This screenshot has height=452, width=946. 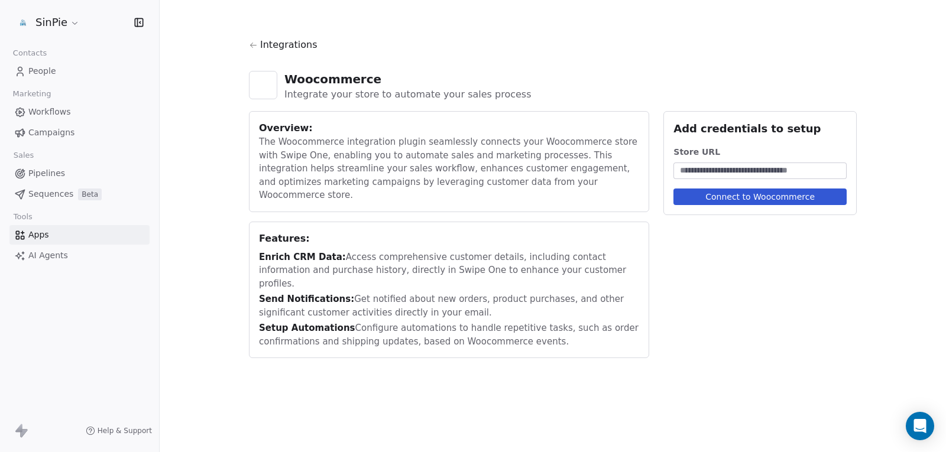 What do you see at coordinates (42, 71) in the screenshot?
I see `span: People` at bounding box center [42, 71].